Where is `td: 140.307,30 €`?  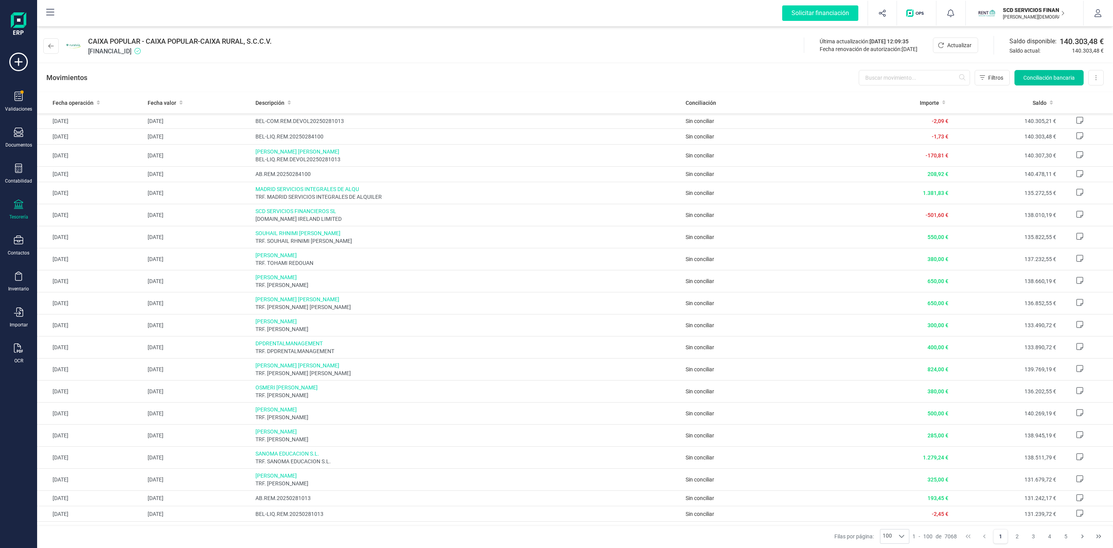 td: 140.307,30 € is located at coordinates (1005, 155).